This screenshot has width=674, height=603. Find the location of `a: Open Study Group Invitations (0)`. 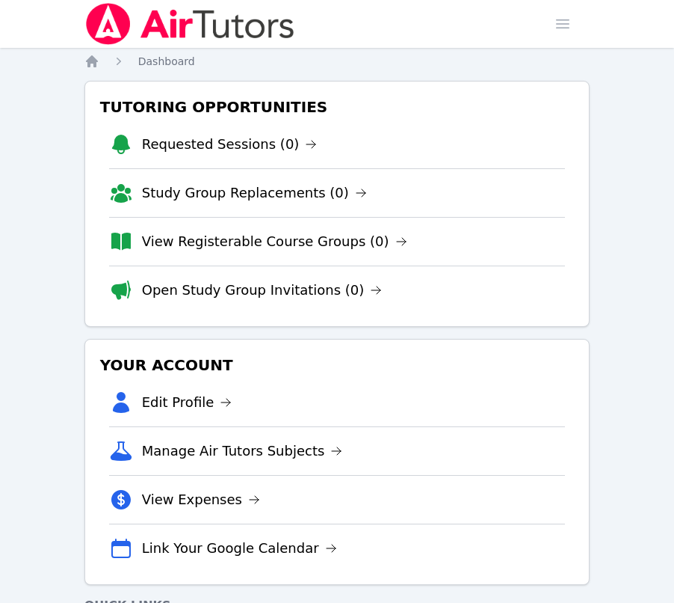

a: Open Study Group Invitations (0) is located at coordinates (262, 290).